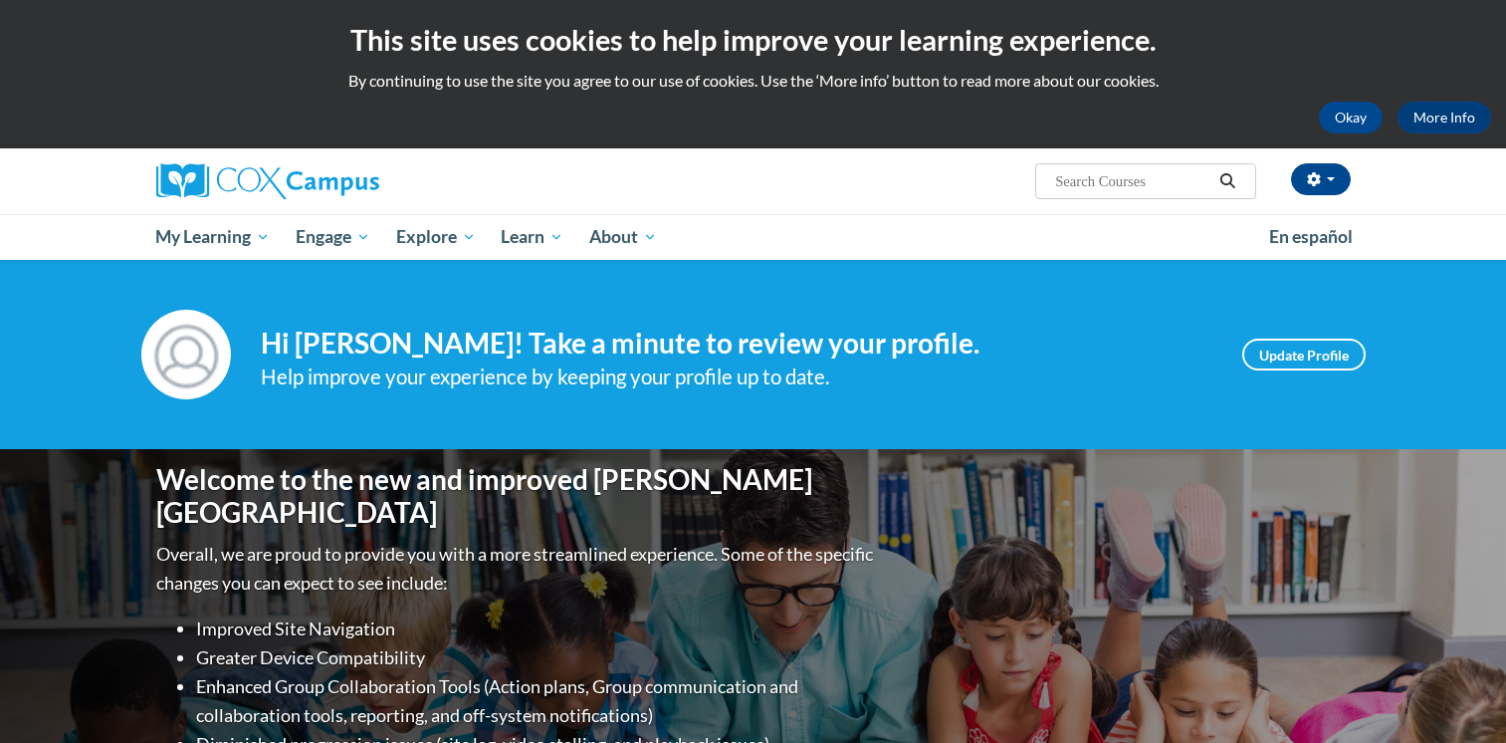 Image resolution: width=1506 pixels, height=743 pixels. What do you see at coordinates (212, 237) in the screenshot?
I see `span: My Learning` at bounding box center [212, 237].